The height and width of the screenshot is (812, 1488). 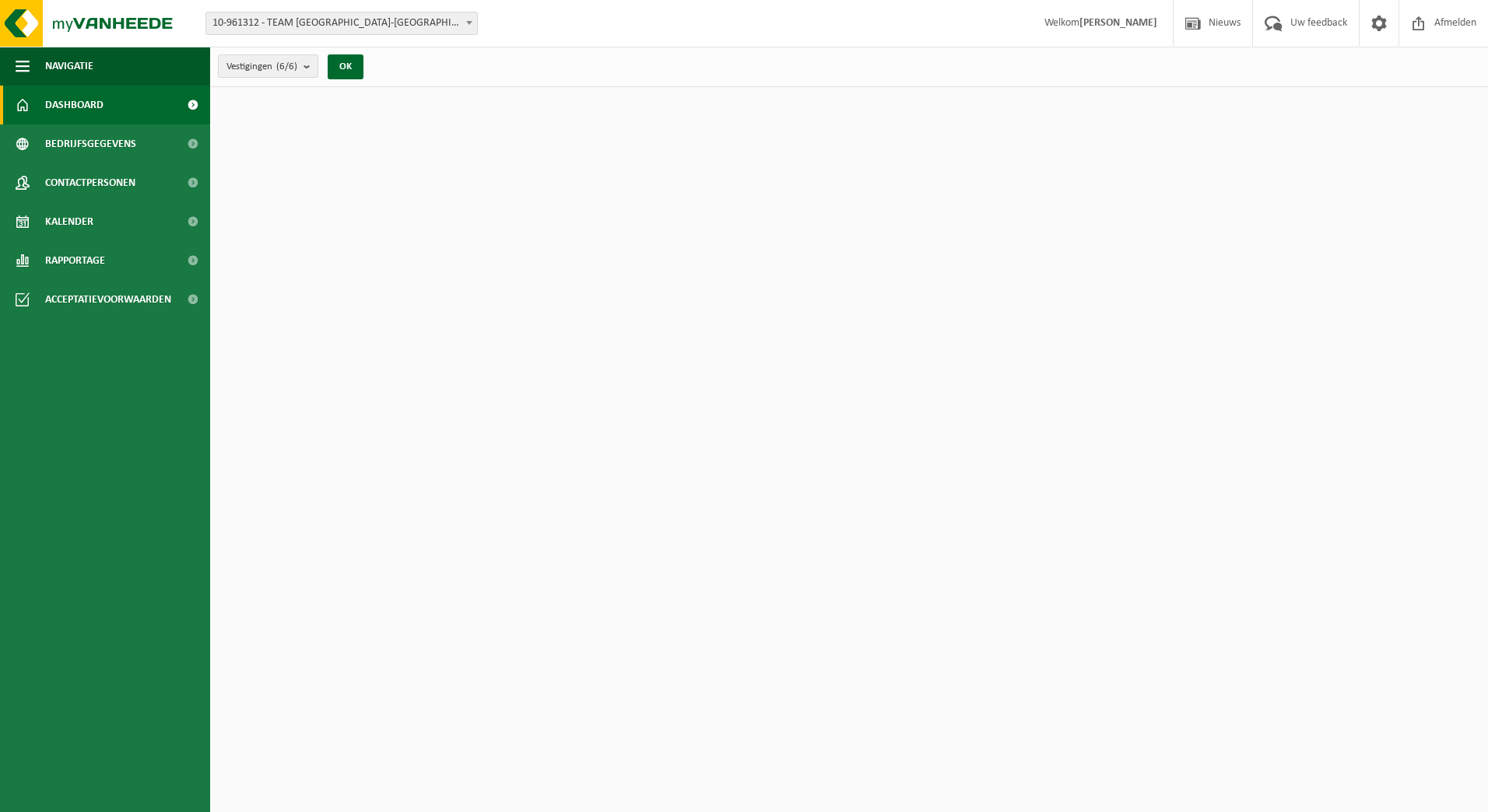 I want to click on span: Kalender, so click(x=70, y=222).